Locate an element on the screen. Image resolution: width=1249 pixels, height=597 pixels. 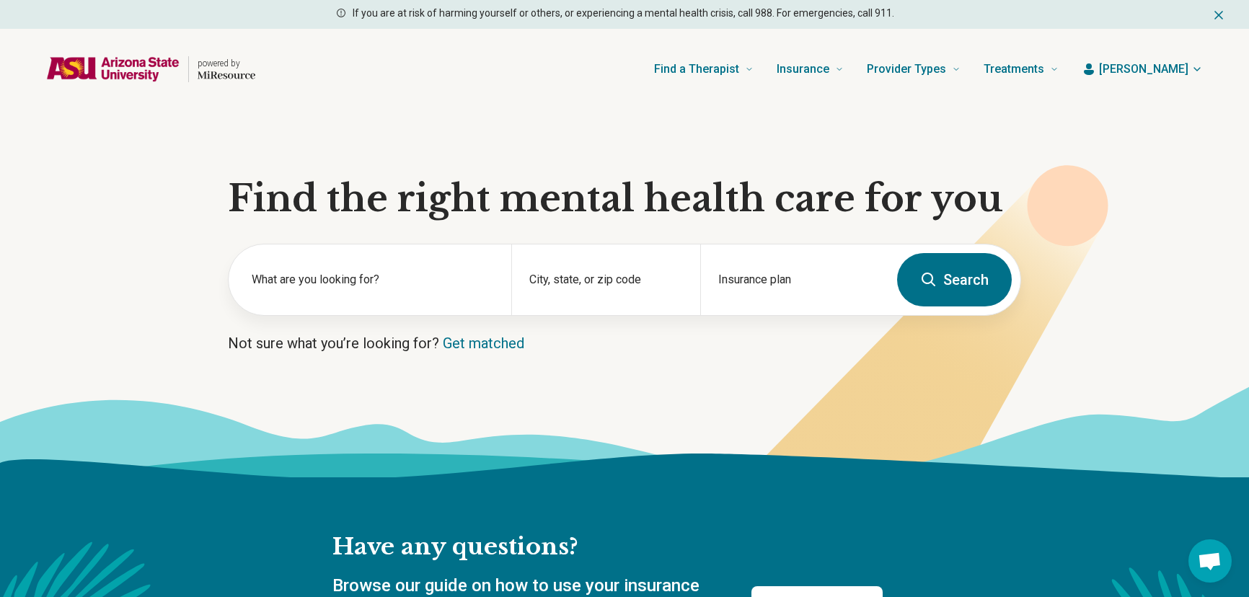
label: What are you looking for? is located at coordinates (373, 280).